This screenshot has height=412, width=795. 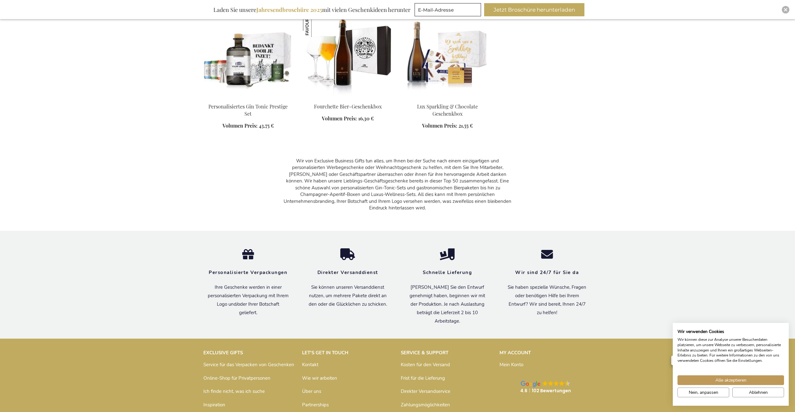 I want to click on img: Fourchette Bier-Geschenkbox, so click(x=317, y=24).